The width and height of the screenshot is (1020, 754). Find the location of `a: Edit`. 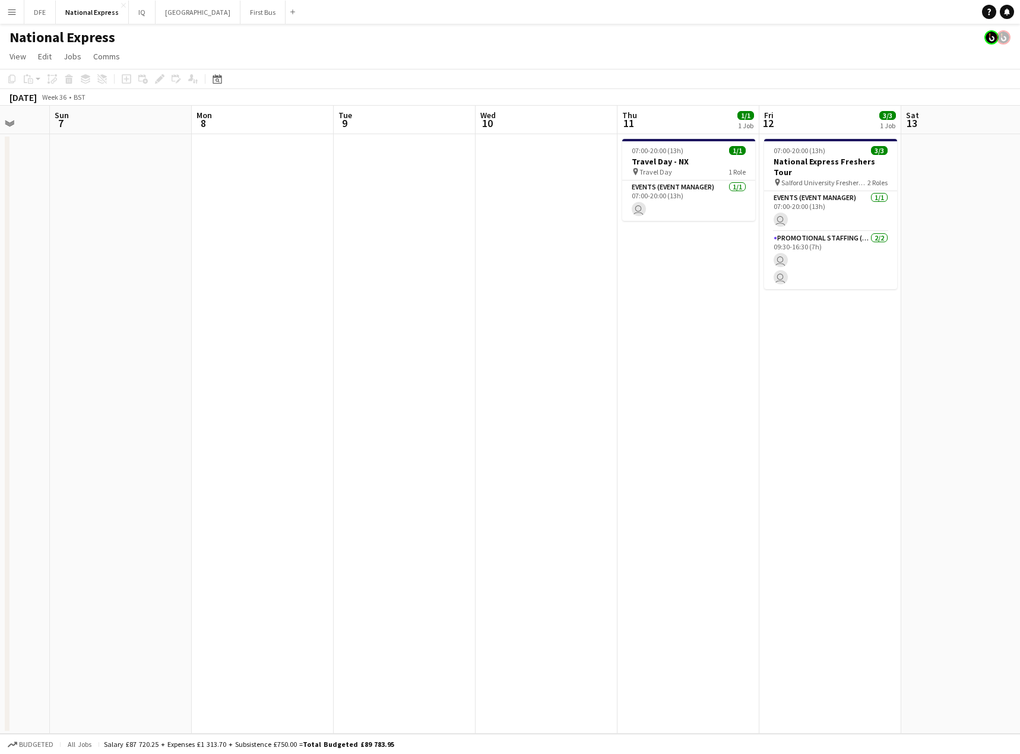

a: Edit is located at coordinates (45, 56).